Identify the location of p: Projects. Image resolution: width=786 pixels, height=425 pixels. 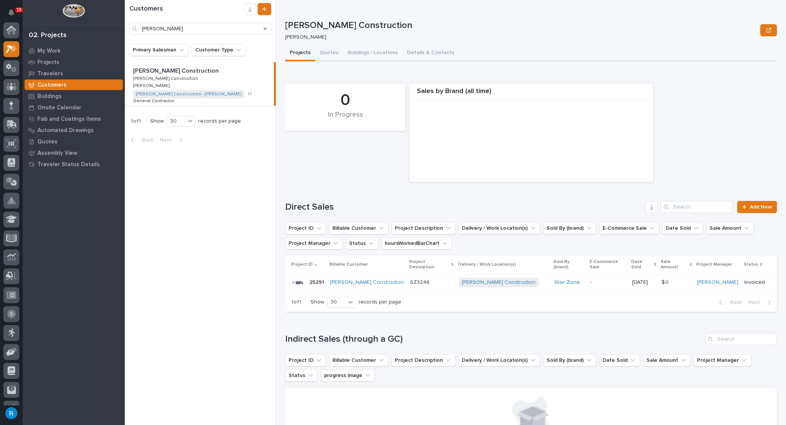
(48, 62).